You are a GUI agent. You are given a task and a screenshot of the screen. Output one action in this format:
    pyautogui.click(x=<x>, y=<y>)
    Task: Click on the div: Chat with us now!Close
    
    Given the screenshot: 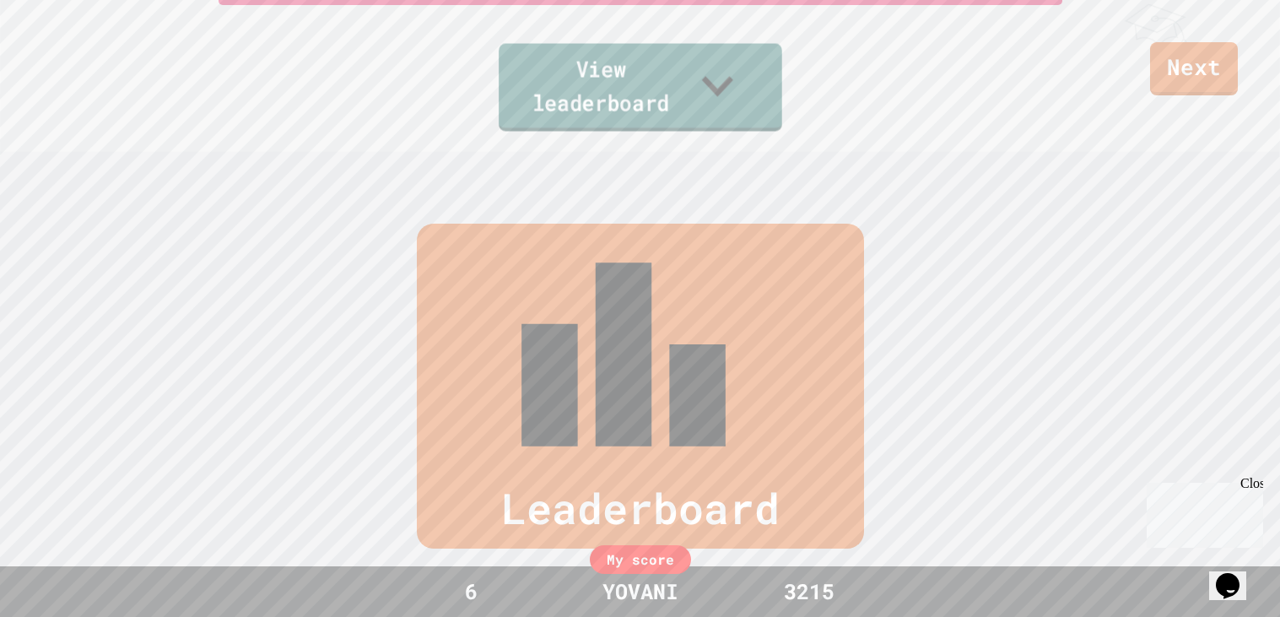 What is the action you would take?
    pyautogui.click(x=62, y=57)
    